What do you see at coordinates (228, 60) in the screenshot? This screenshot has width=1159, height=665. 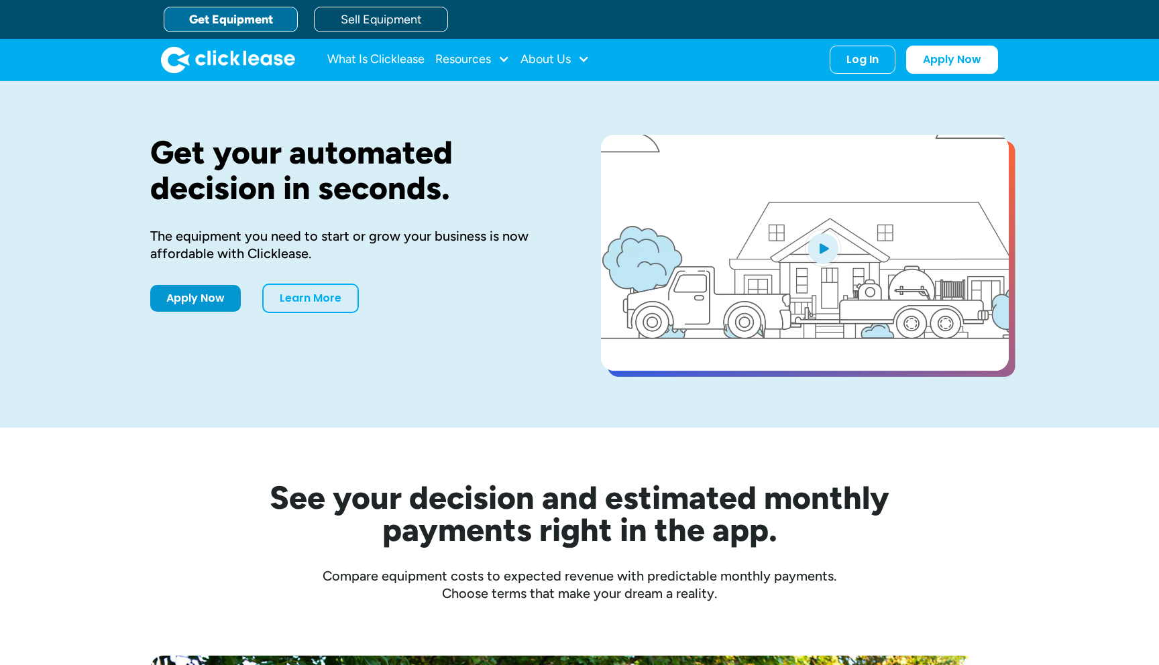 I see `a: home` at bounding box center [228, 60].